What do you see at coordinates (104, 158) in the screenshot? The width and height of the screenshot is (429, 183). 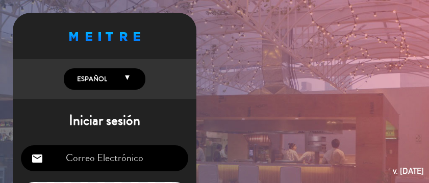 I see `input: Correo Electrónico` at bounding box center [104, 158].